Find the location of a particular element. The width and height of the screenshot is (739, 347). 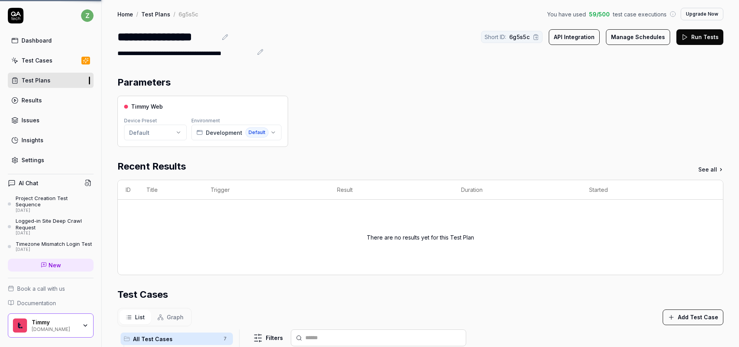

h2: Test Cases is located at coordinates (142, 295).